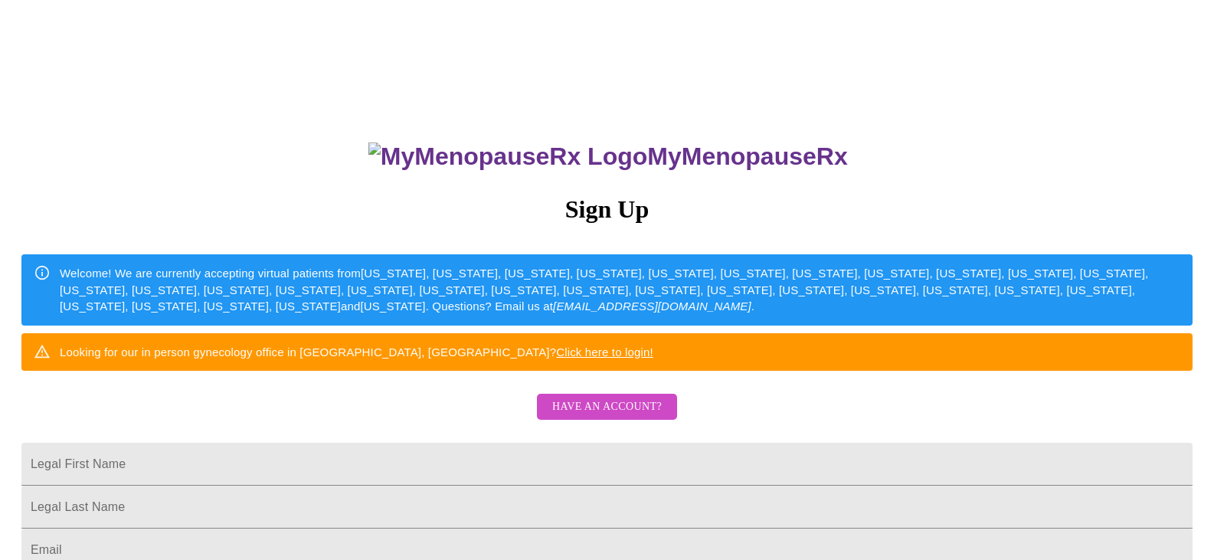 The width and height of the screenshot is (1214, 560). What do you see at coordinates (508, 156) in the screenshot?
I see `img: MyMenopauseRx Logo` at bounding box center [508, 156].